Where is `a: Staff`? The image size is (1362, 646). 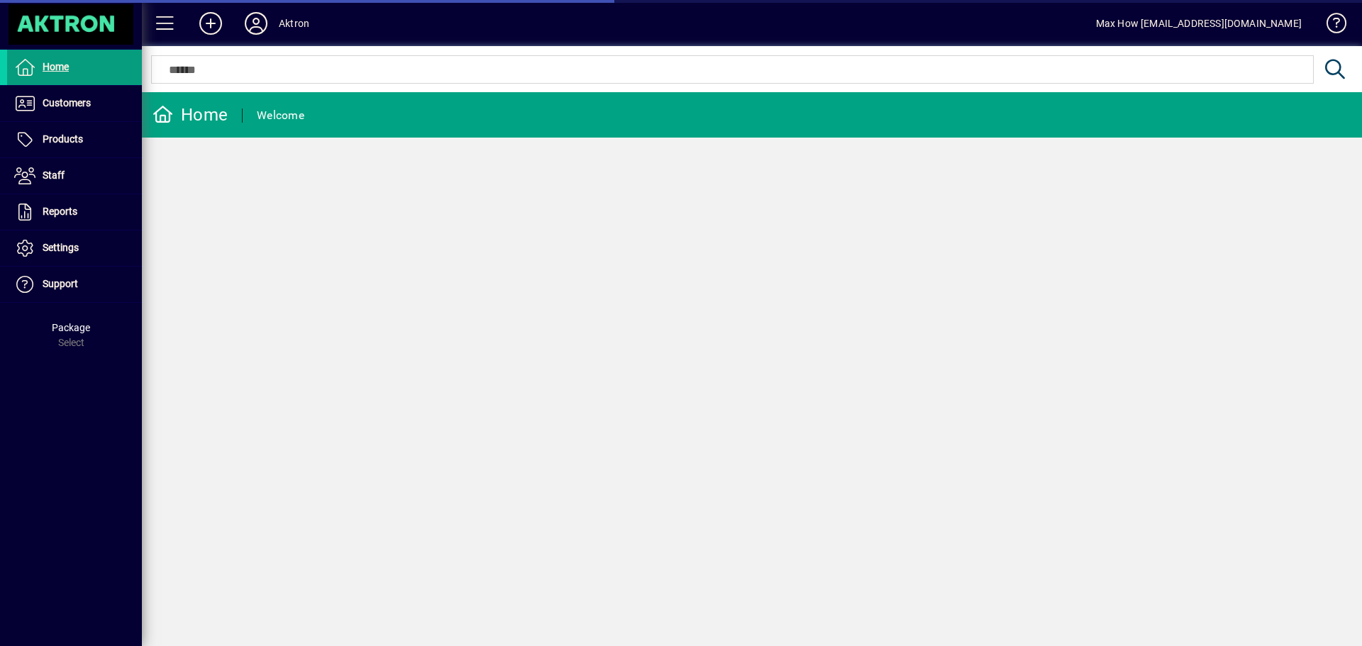
a: Staff is located at coordinates (74, 176).